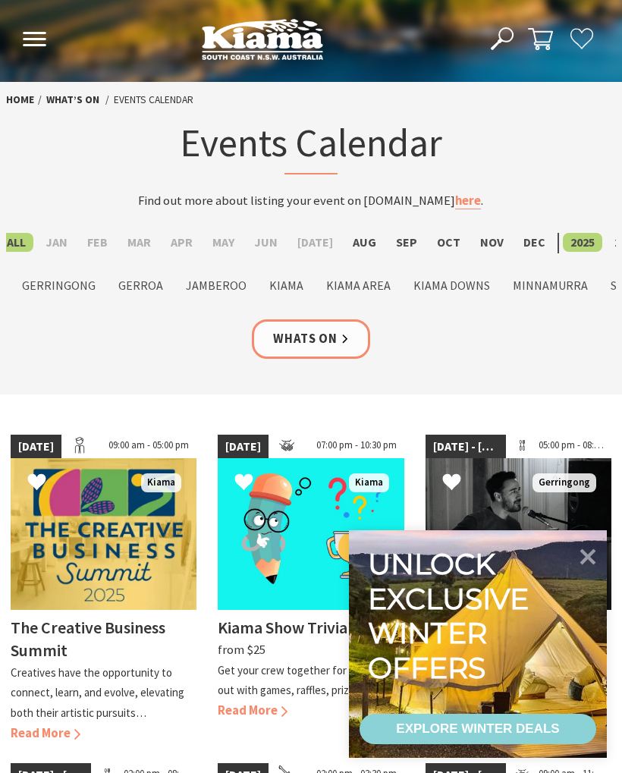 This screenshot has height=773, width=622. What do you see at coordinates (364, 242) in the screenshot?
I see `label: Aug` at bounding box center [364, 242].